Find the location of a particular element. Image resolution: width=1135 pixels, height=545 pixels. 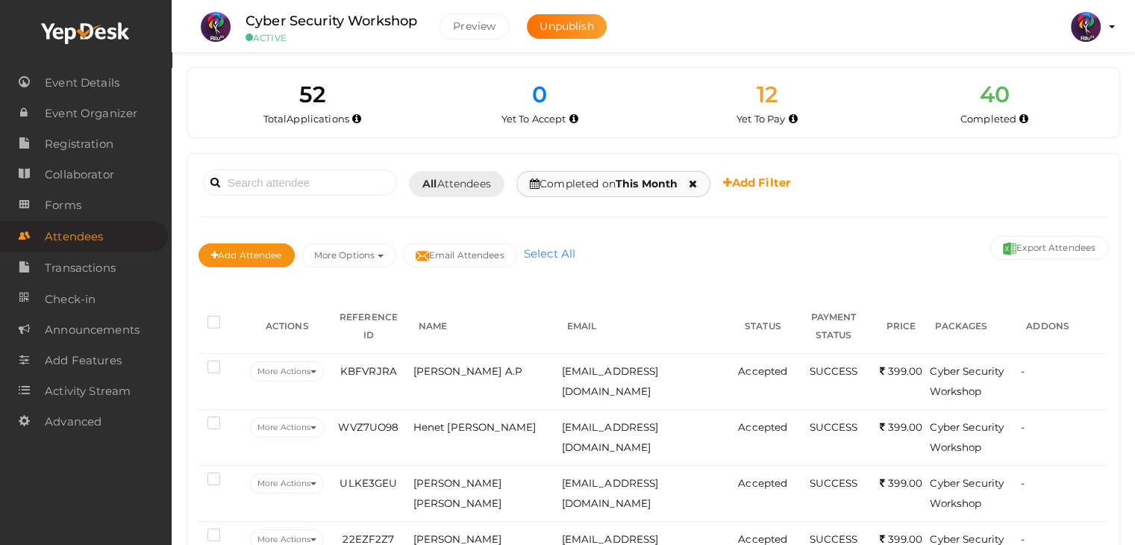

span: Registration is located at coordinates (79, 144).